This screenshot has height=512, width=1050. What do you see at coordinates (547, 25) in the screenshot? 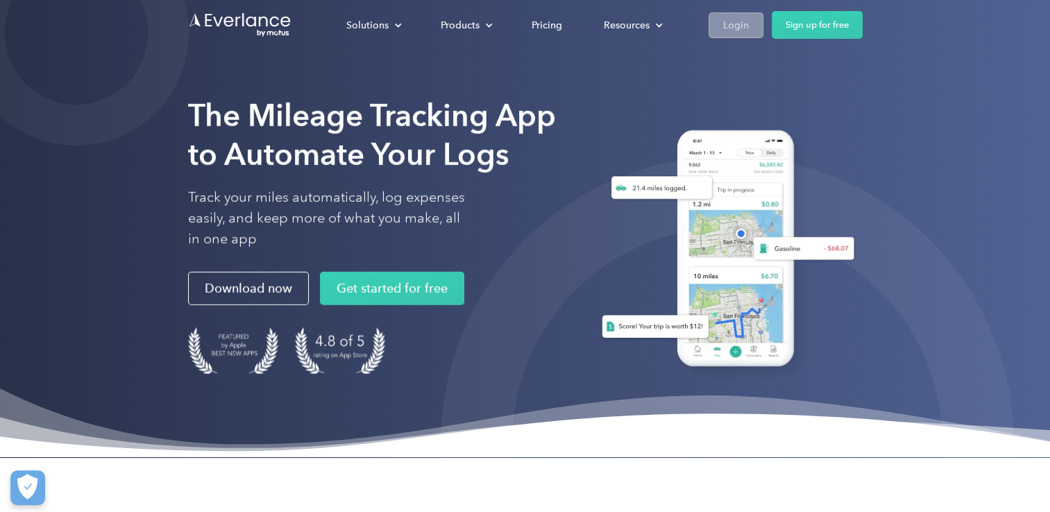
I see `div: Pricing` at bounding box center [547, 25].